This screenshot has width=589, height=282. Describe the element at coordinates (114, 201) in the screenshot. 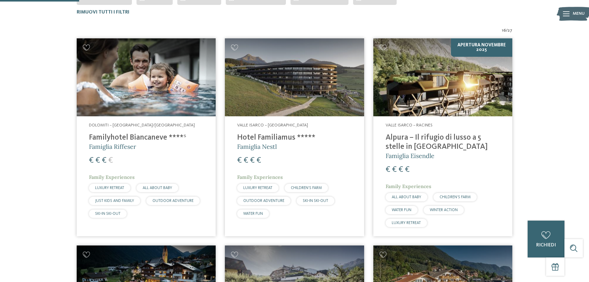

I see `span: JUST KIDS AND FAMILY` at that location.